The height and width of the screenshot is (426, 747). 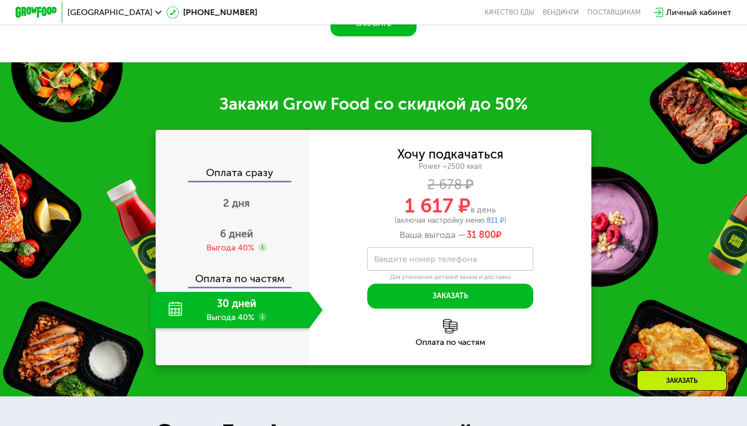 I want to click on div: Ваша выгода —, so click(x=450, y=235).